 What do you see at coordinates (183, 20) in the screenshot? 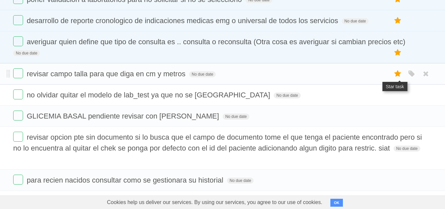
I see `span: desarrollo de reporte cronologico de indicaciones medicas emg o universal de todos los servicios` at bounding box center [183, 20].